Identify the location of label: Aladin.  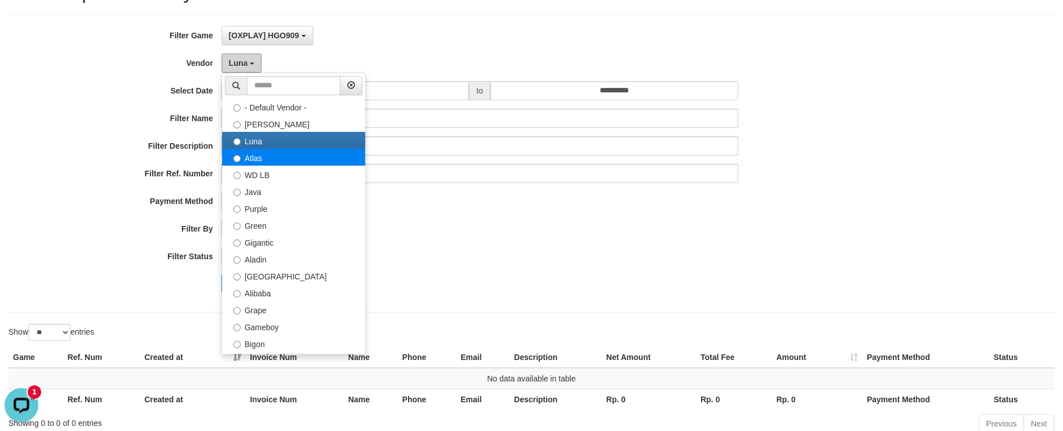
(294, 259).